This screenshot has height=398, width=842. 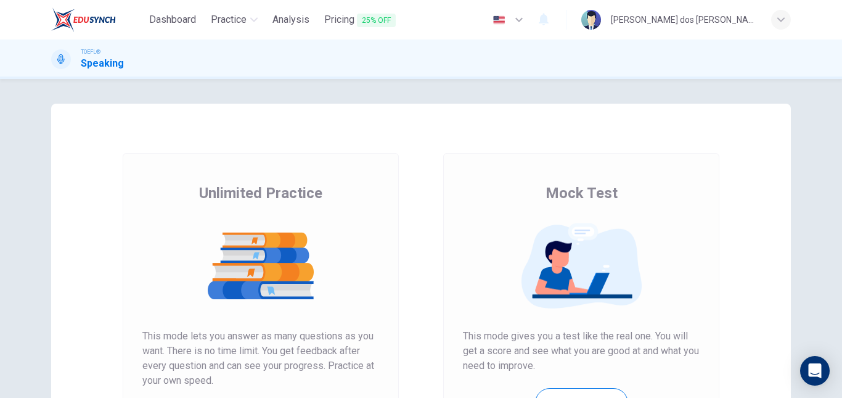 I want to click on span: Mock Test, so click(x=582, y=193).